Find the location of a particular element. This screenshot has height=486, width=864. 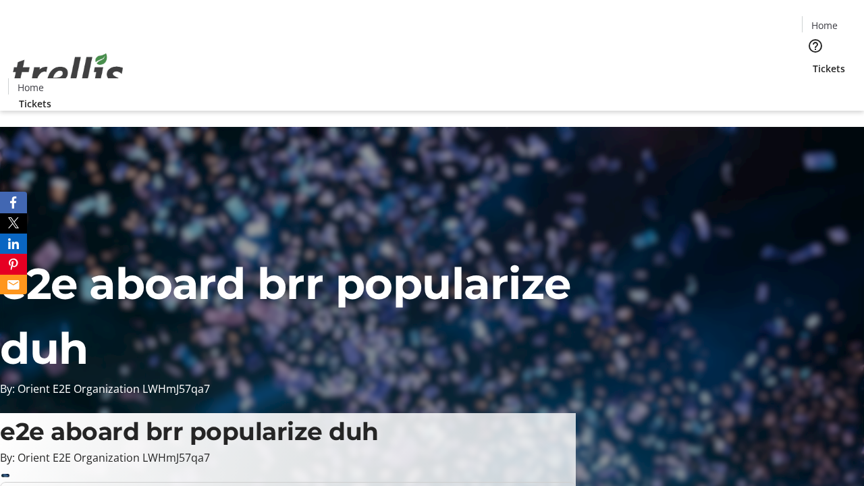

button: Cart is located at coordinates (815, 89).